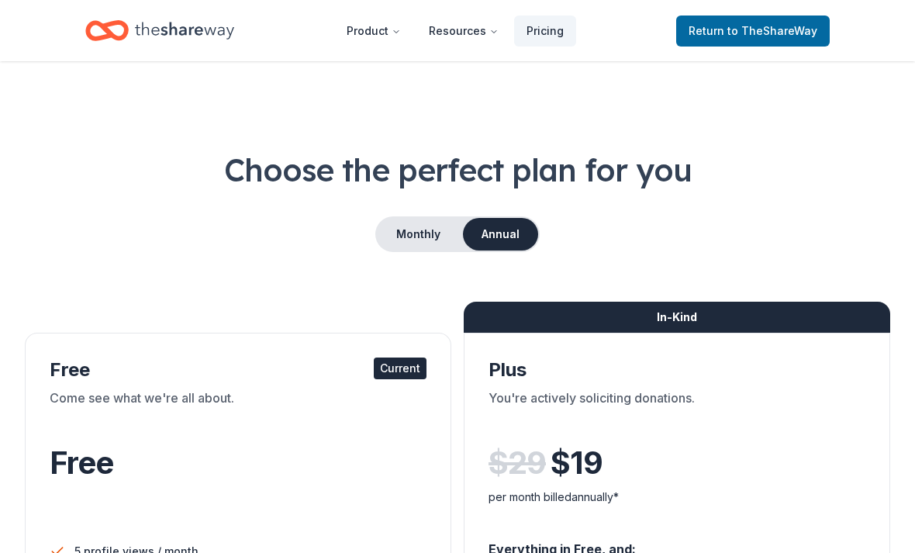  What do you see at coordinates (500, 234) in the screenshot?
I see `button: Annual` at bounding box center [500, 234].